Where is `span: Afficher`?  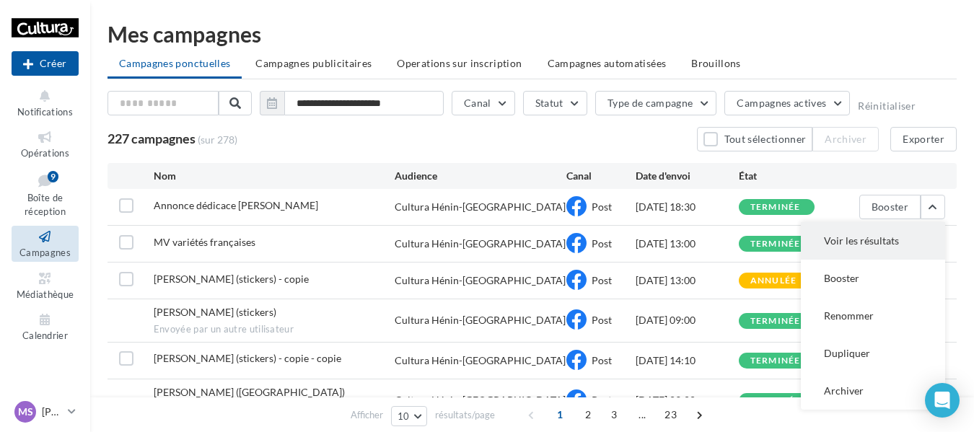 span: Afficher is located at coordinates (367, 415).